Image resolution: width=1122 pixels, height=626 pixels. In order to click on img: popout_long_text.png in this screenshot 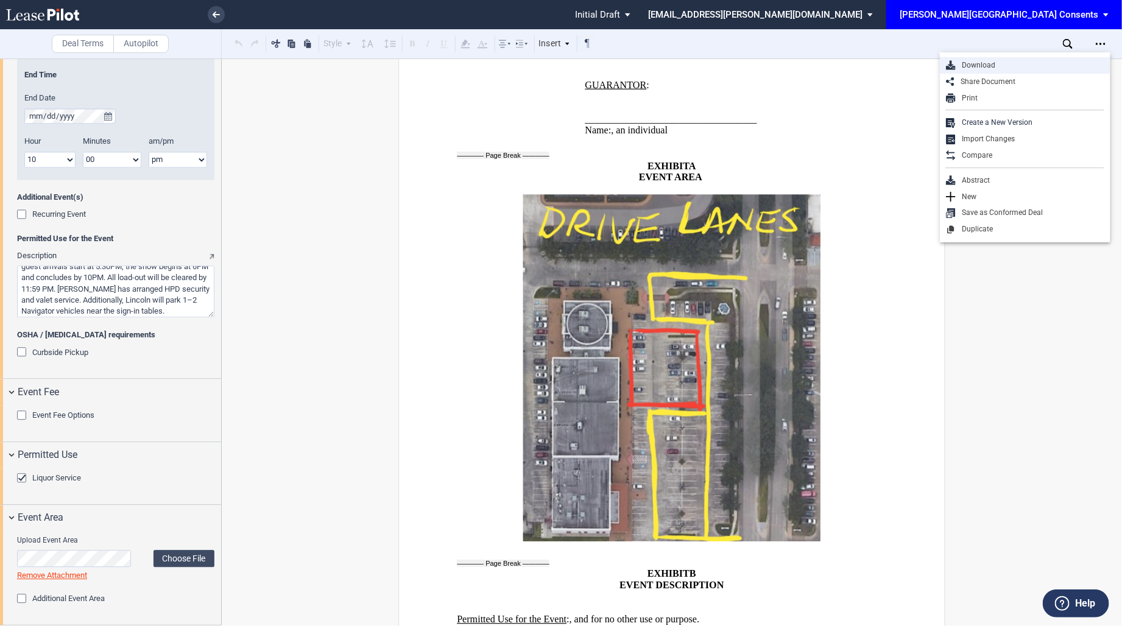, I will do `click(211, 256)`.